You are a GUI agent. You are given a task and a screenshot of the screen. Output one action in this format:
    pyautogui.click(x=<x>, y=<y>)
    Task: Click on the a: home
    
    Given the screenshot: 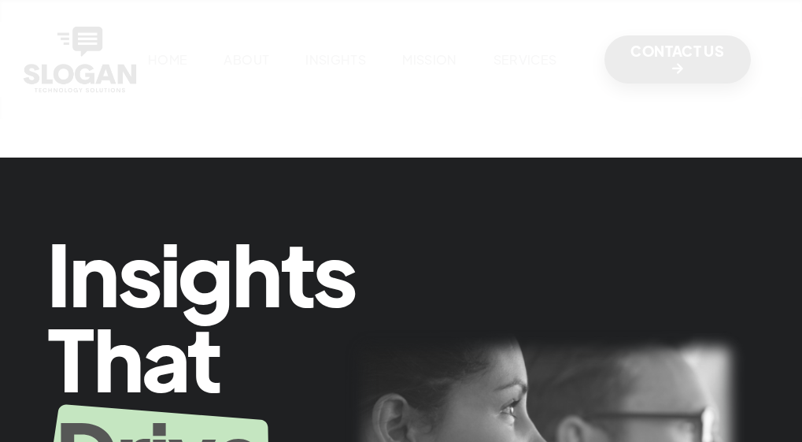 What is the action you would take?
    pyautogui.click(x=80, y=59)
    